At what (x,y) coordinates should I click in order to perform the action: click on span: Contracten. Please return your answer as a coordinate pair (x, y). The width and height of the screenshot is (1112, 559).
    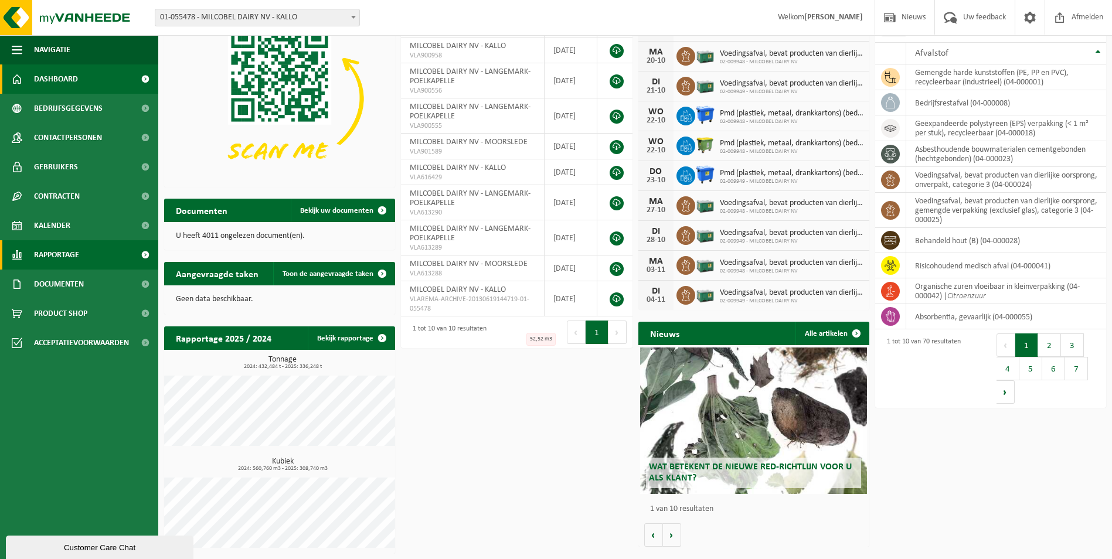
    Looking at the image, I should click on (57, 196).